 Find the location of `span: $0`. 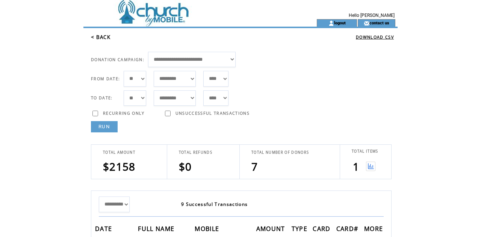

span: $0 is located at coordinates (185, 167).